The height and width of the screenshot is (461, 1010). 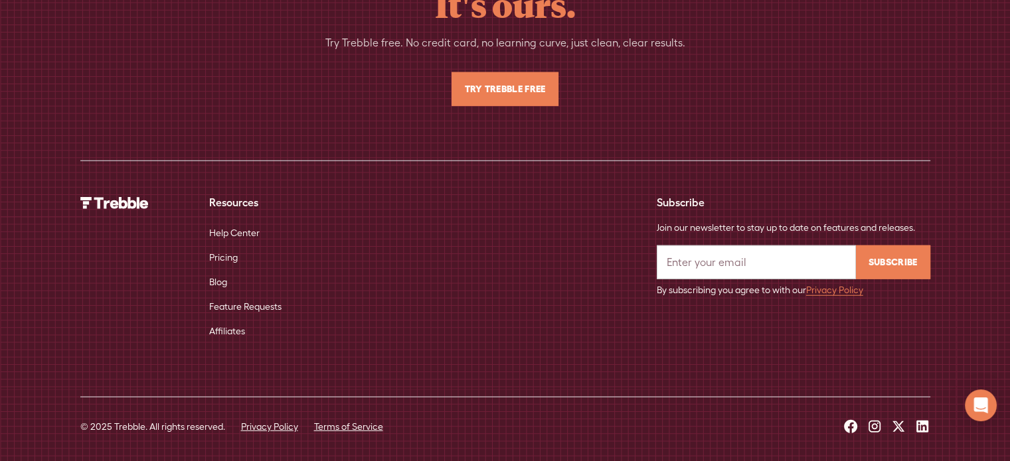 I want to click on form: Email Form, so click(x=793, y=273).